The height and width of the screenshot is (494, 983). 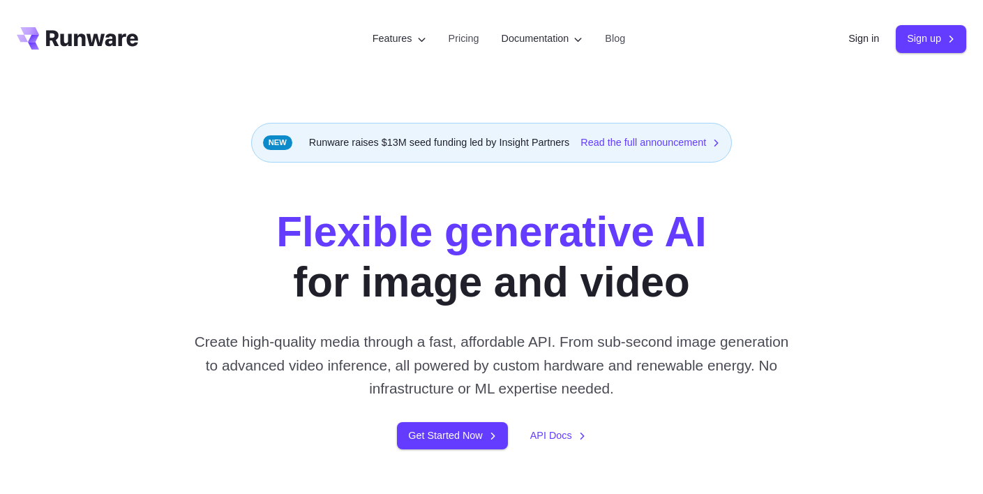 I want to click on a: Go to /, so click(x=77, y=38).